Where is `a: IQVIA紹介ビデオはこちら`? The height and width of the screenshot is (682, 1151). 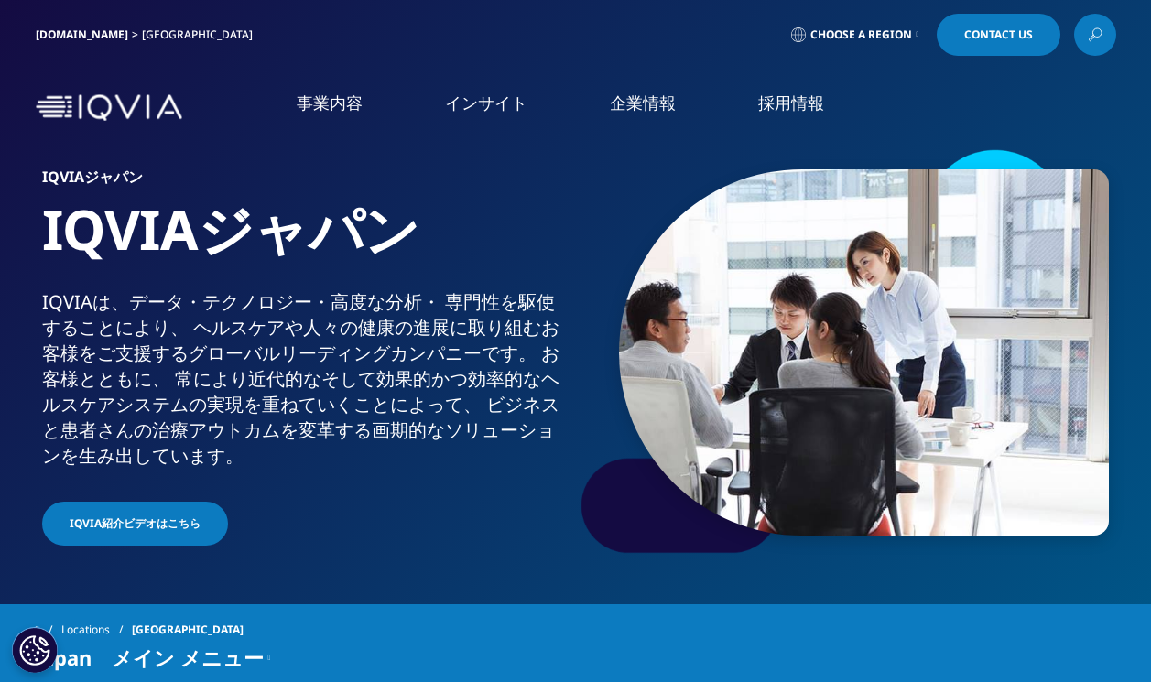
a: IQVIA紹介ビデオはこちら is located at coordinates (135, 524).